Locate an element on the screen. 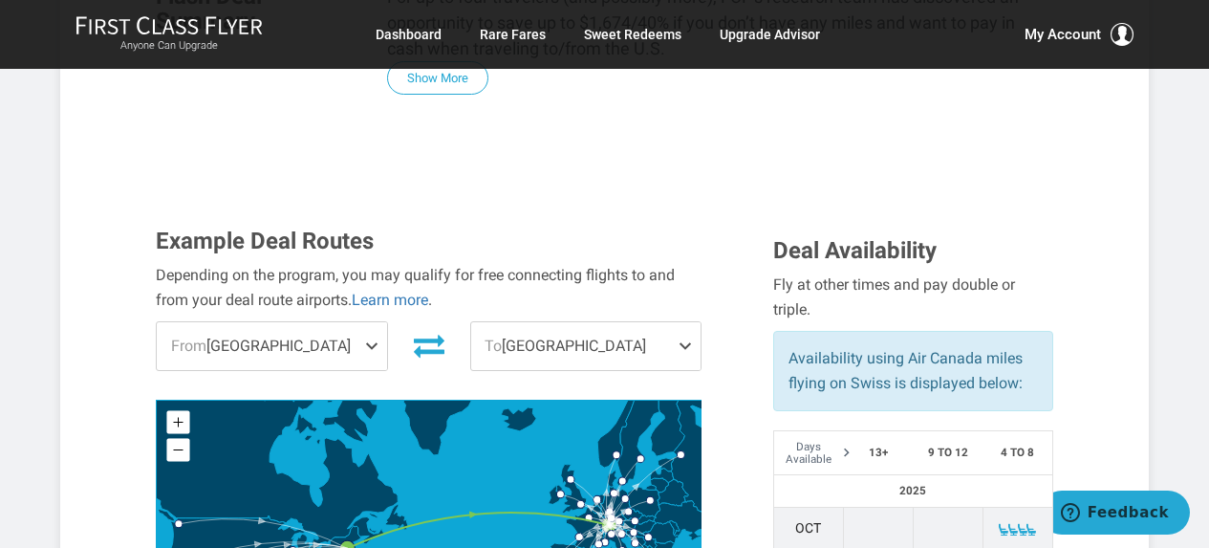 This screenshot has width=1209, height=548. button: Show More is located at coordinates (438, 77).